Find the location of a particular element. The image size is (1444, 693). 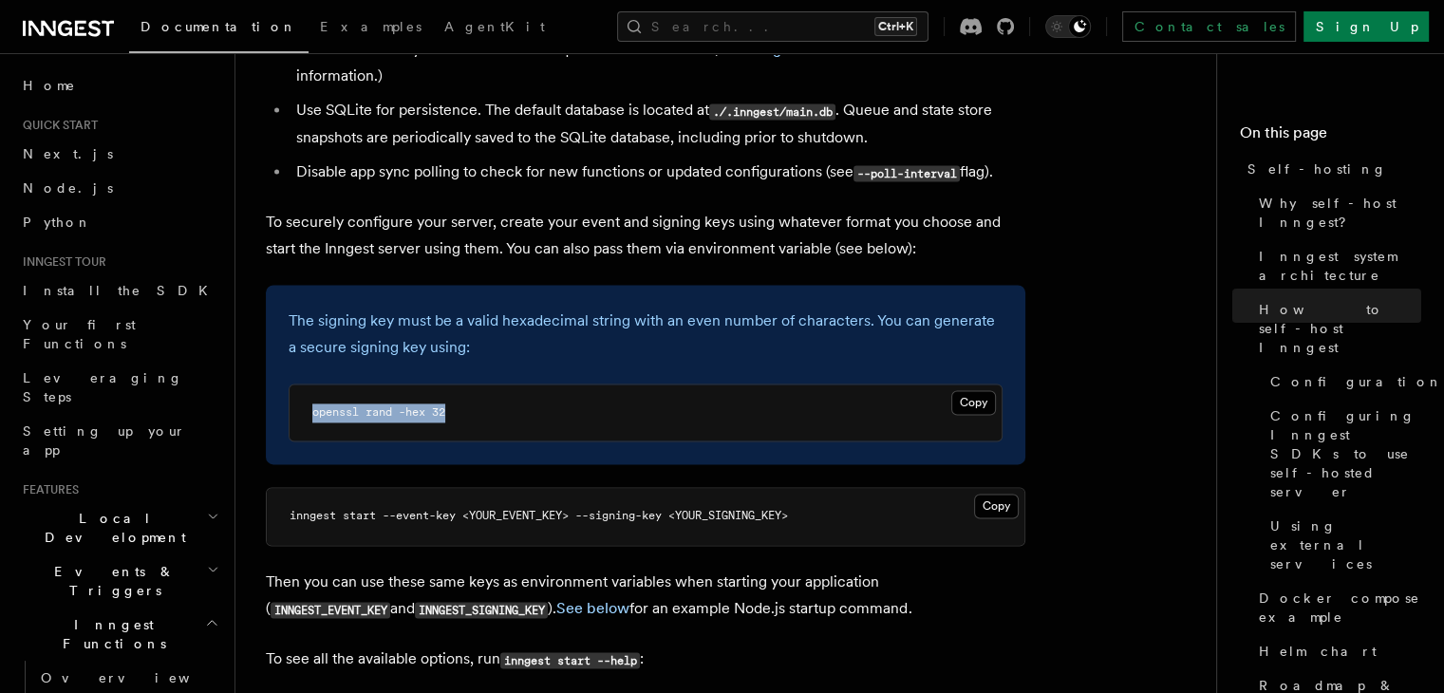

code: INNGEST_EVENT_KEY is located at coordinates (330, 609).